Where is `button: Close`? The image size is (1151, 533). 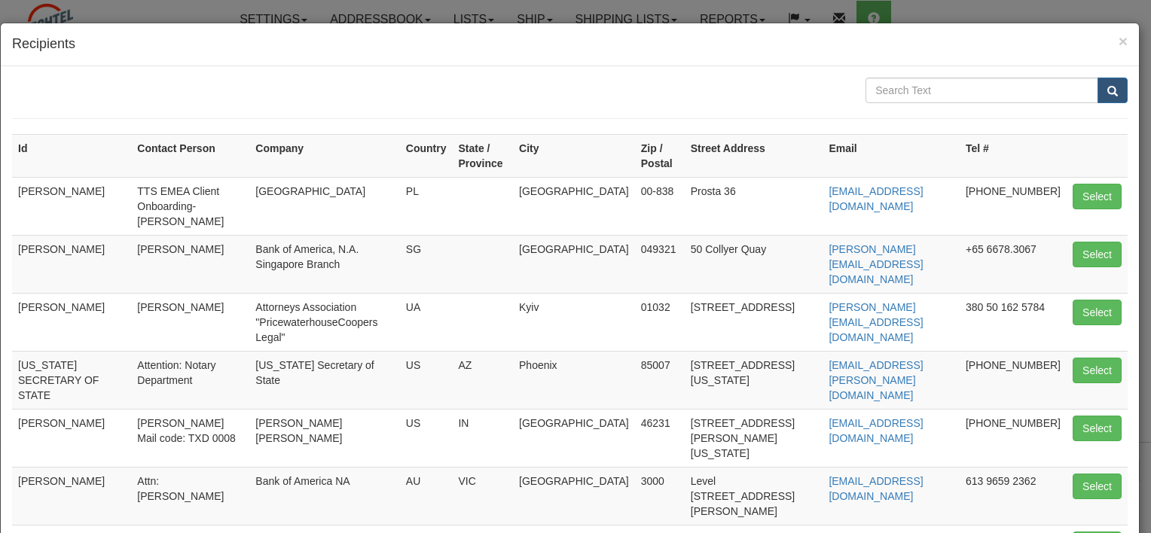 button: Close is located at coordinates (1123, 41).